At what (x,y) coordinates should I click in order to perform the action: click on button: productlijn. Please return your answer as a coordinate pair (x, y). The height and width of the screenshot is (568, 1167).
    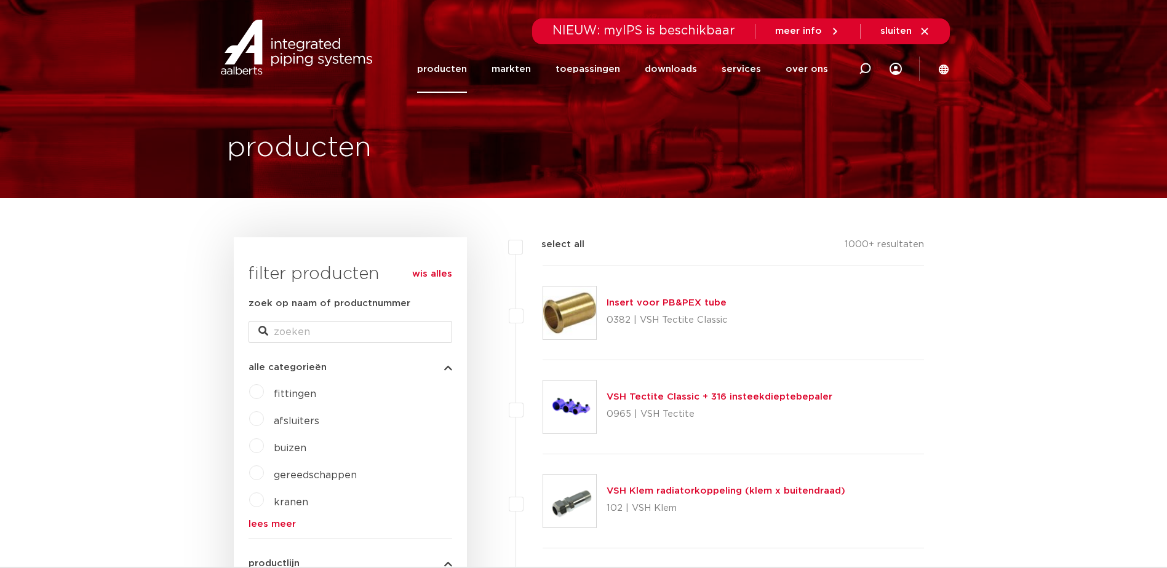
    Looking at the image, I should click on (350, 564).